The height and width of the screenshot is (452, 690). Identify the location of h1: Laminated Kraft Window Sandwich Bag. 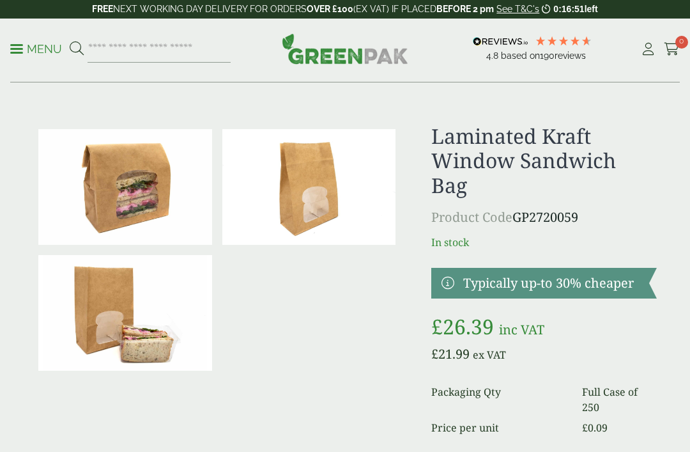
(544, 160).